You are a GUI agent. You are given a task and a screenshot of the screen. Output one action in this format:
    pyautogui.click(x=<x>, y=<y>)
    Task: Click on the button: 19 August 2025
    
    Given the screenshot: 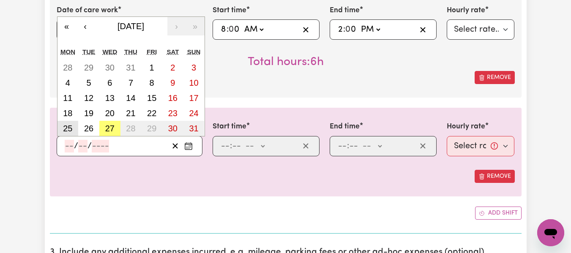 What is the action you would take?
    pyautogui.click(x=89, y=113)
    